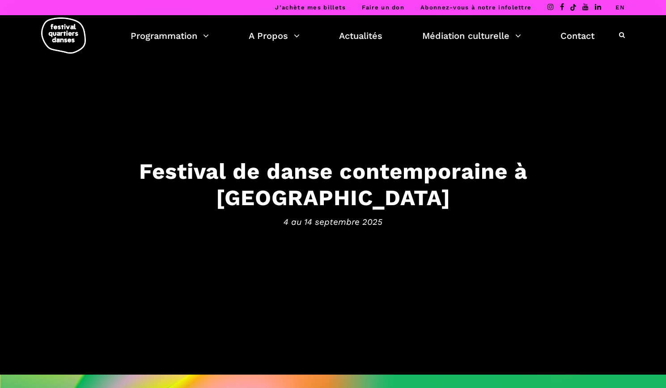  Describe the element at coordinates (620, 7) in the screenshot. I see `a: EN` at that location.